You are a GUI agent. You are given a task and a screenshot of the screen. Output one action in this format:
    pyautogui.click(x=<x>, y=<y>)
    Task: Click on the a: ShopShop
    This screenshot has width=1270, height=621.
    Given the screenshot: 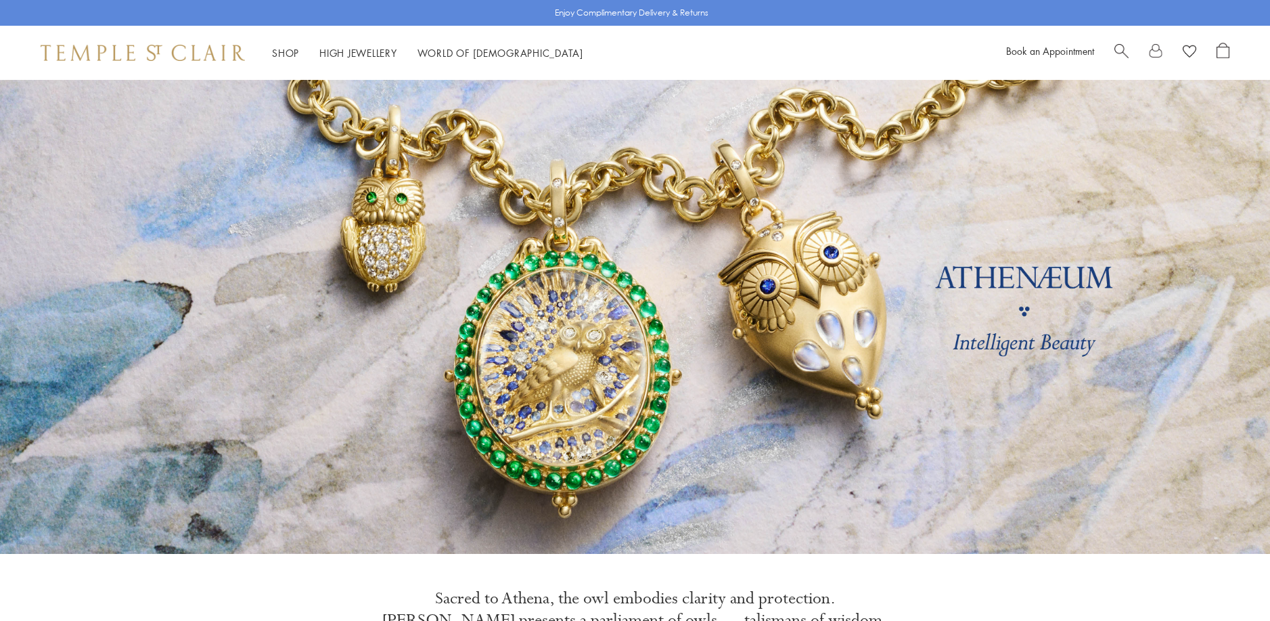 What is the action you would take?
    pyautogui.click(x=286, y=53)
    